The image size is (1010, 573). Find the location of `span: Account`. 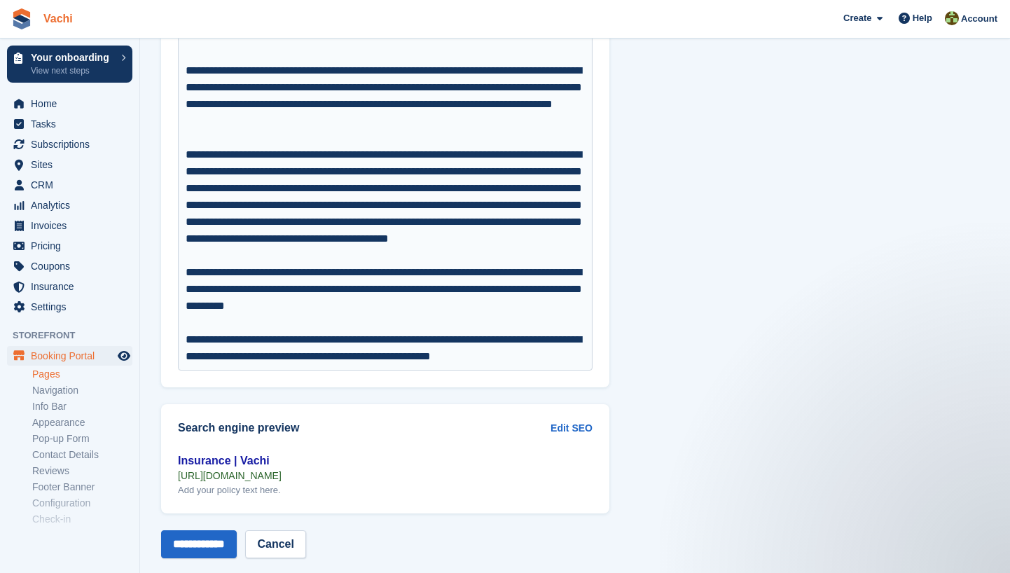

span: Account is located at coordinates (980, 19).